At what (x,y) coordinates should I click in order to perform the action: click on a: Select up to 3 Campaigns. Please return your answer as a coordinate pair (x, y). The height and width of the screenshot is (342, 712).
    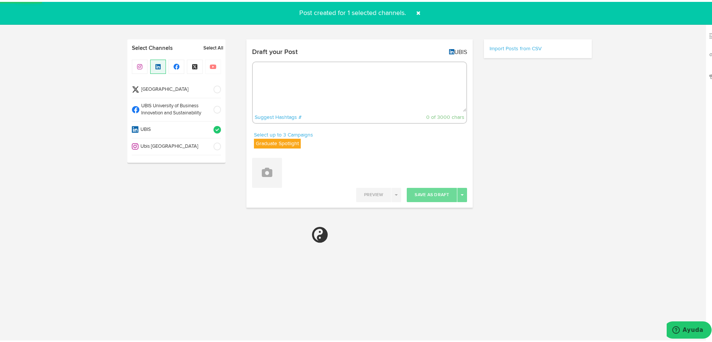
    Looking at the image, I should click on (284, 133).